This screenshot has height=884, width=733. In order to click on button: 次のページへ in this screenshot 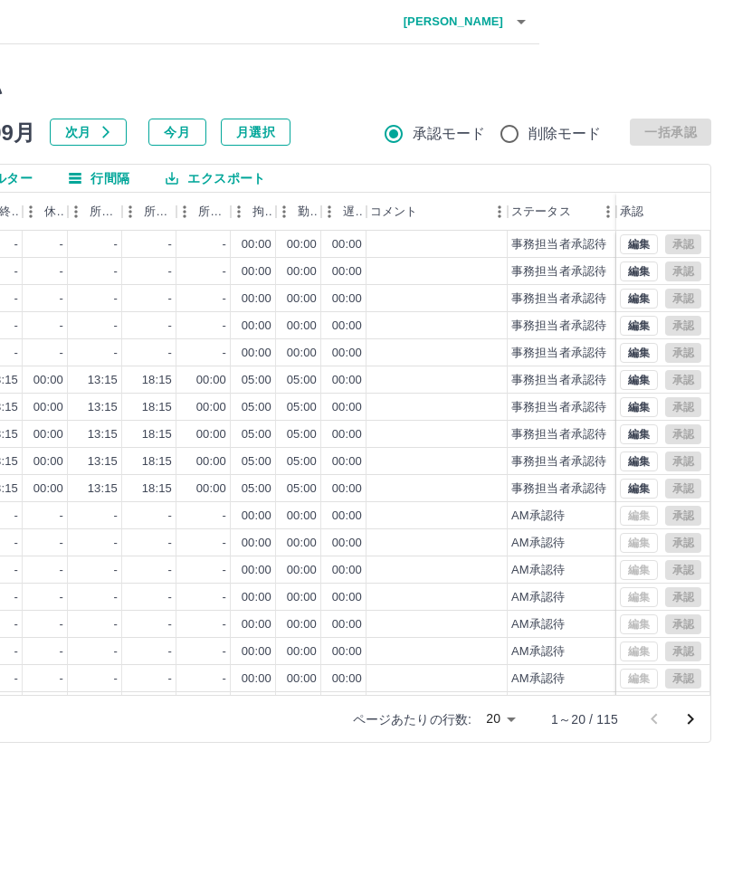, I will do `click(691, 720)`.